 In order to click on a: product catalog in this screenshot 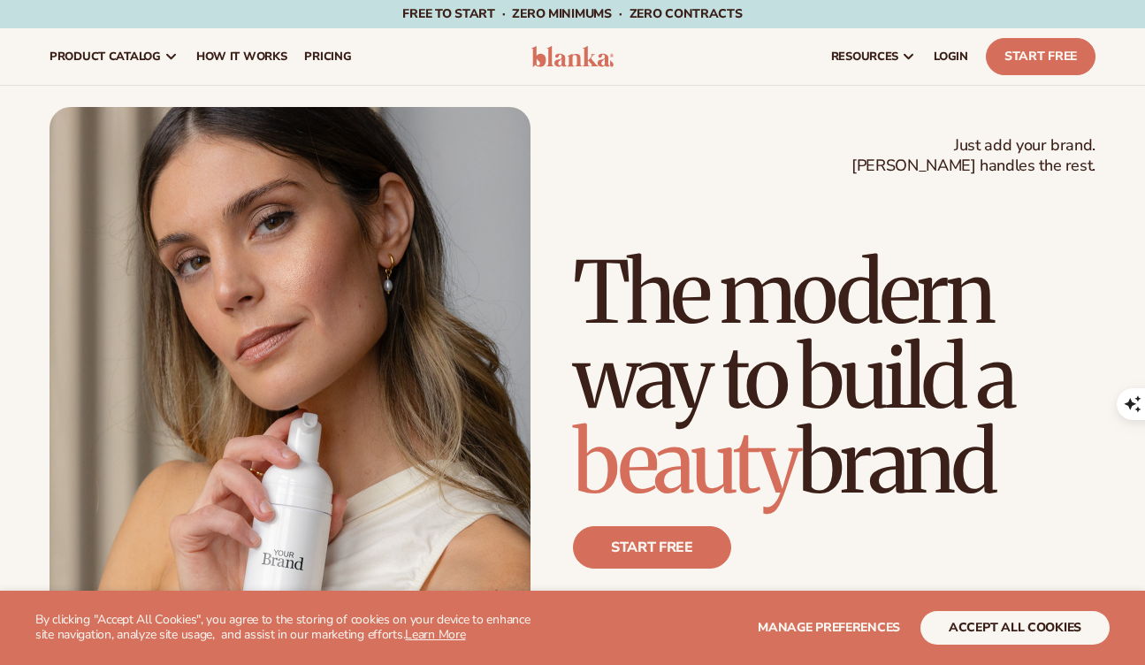, I will do `click(114, 57)`.